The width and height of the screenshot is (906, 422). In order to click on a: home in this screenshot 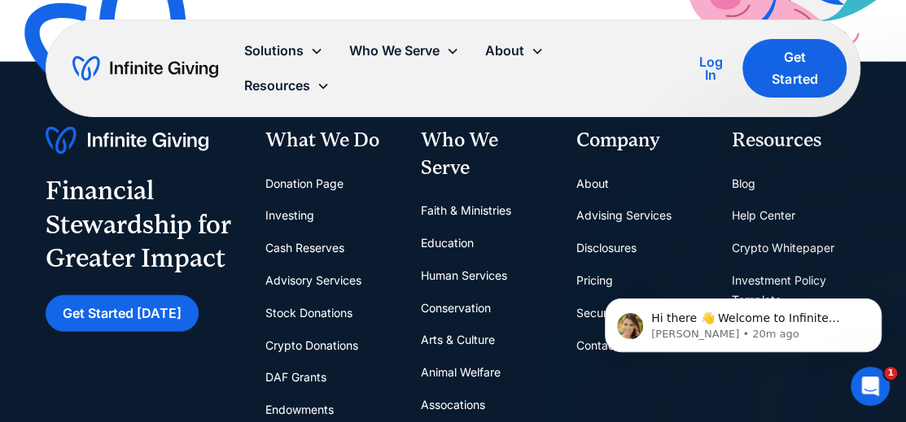, I will do `click(145, 68)`.